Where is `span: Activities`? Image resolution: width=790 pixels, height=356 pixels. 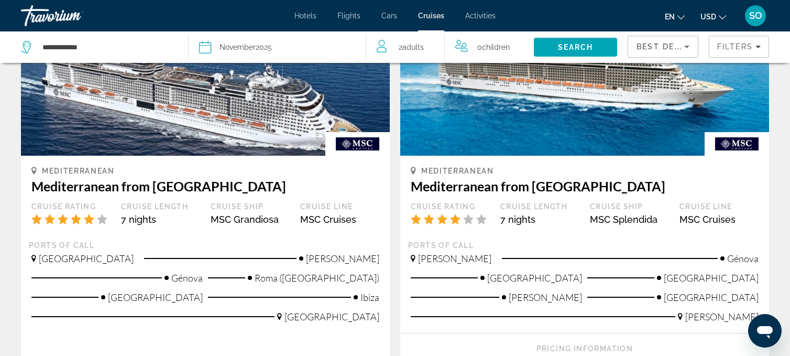
span: Activities is located at coordinates (480, 16).